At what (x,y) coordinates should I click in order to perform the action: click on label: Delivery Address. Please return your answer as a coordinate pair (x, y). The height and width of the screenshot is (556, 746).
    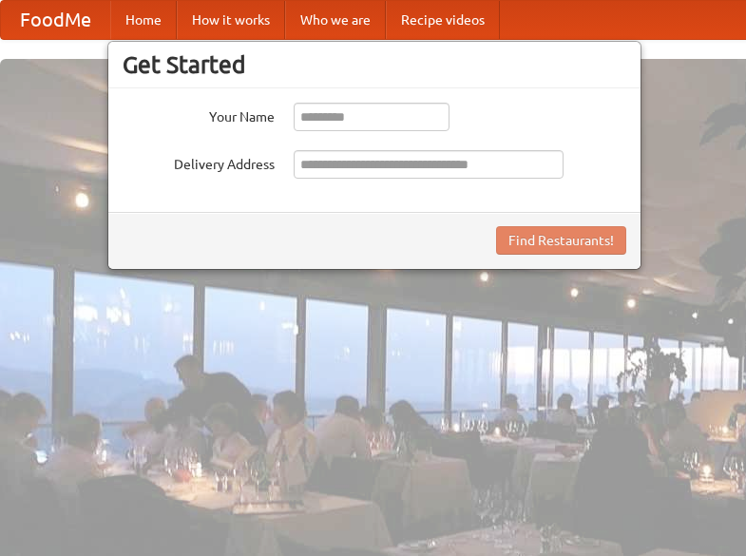
    Looking at the image, I should click on (199, 162).